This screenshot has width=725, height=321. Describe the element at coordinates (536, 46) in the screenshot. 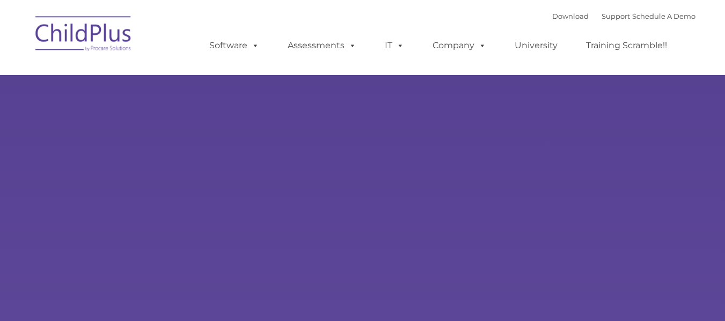

I see `a: University` at that location.